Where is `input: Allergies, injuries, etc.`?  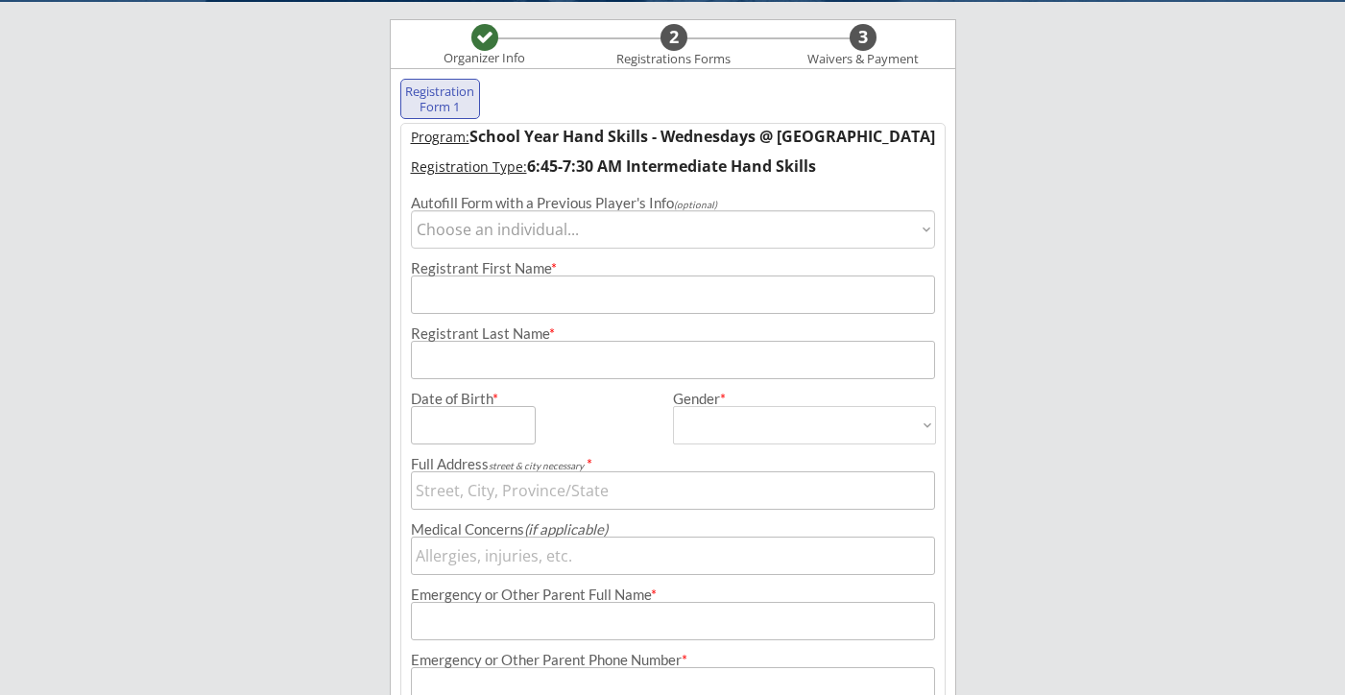
input: Allergies, injuries, etc. is located at coordinates (673, 556).